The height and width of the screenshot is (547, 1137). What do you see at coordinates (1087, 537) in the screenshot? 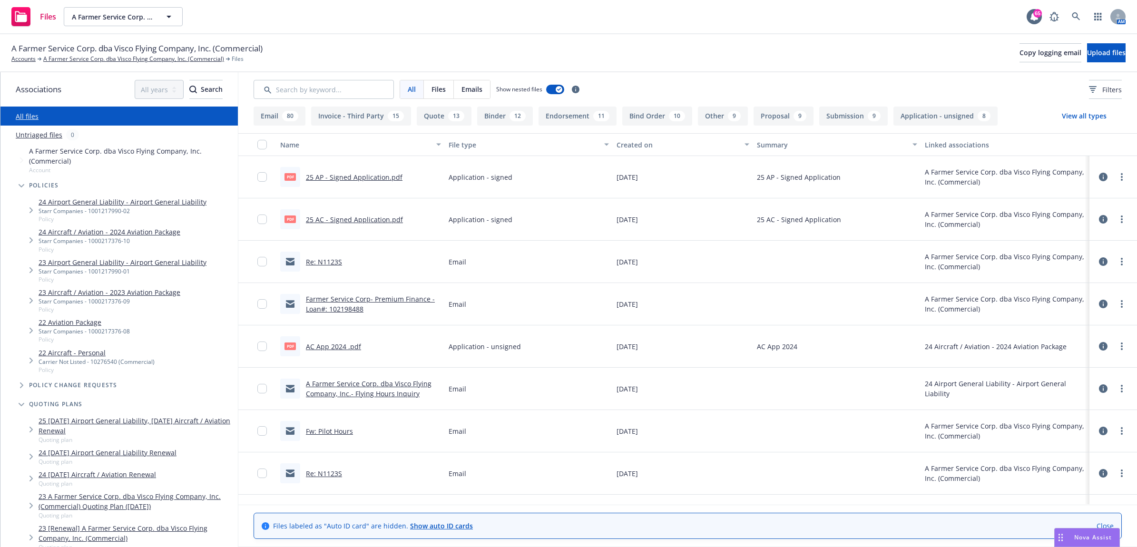
I see `button: Nova Assist` at bounding box center [1087, 537].